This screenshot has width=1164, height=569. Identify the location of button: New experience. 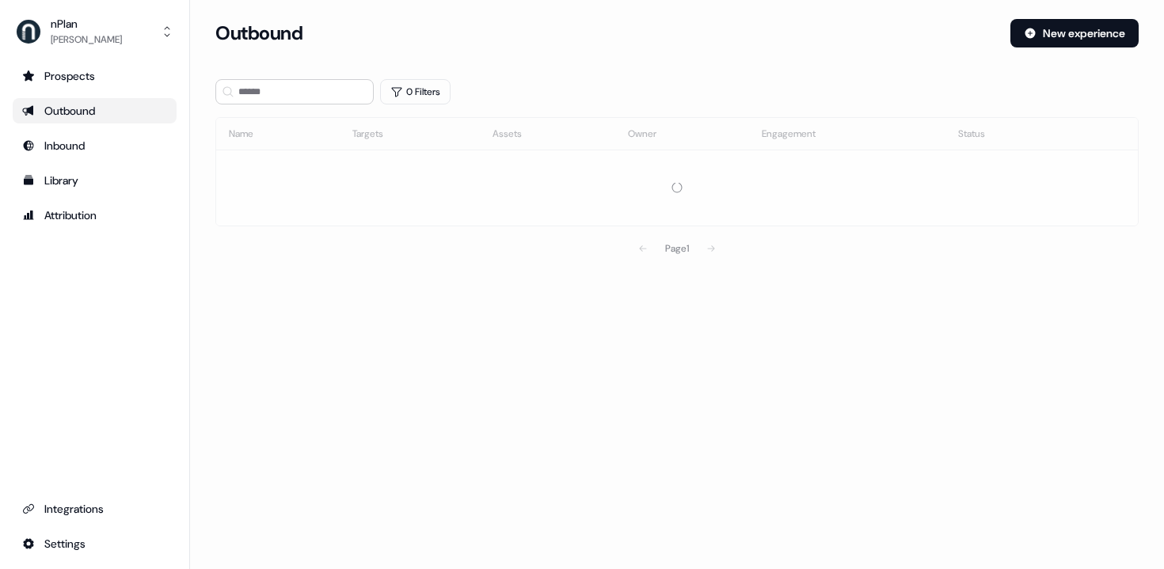
(1075, 33).